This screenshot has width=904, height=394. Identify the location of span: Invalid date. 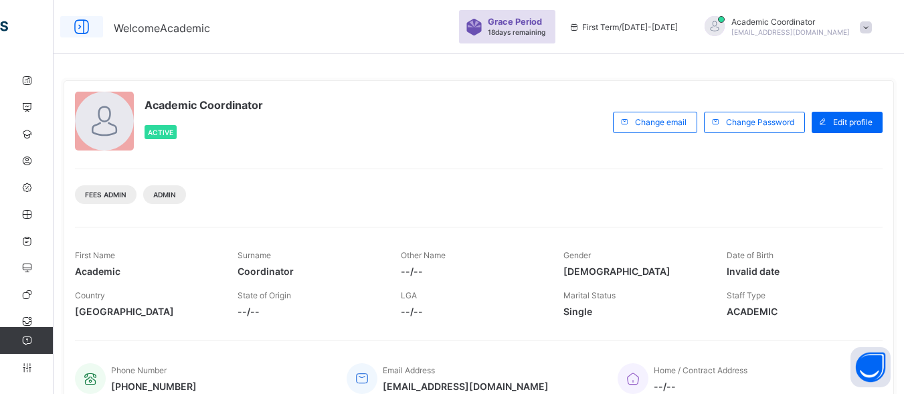
(798, 271).